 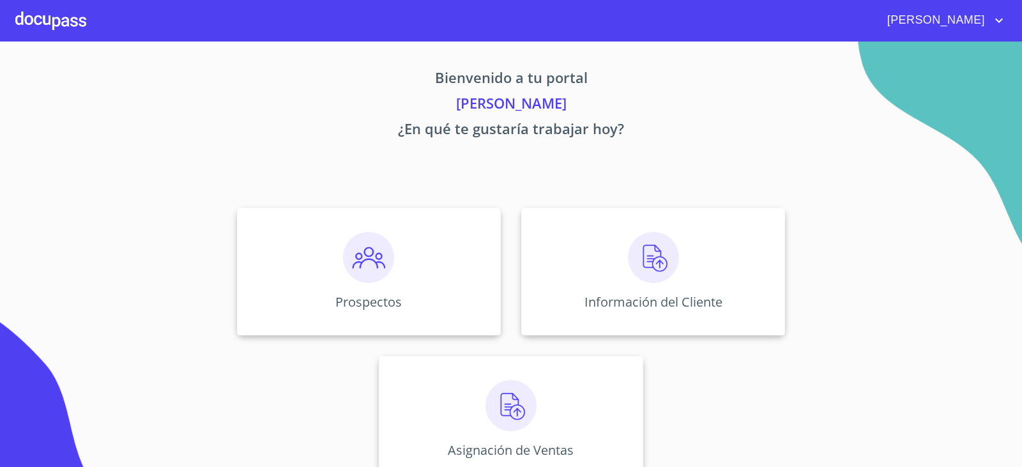 What do you see at coordinates (942, 20) in the screenshot?
I see `button: account of current user` at bounding box center [942, 20].